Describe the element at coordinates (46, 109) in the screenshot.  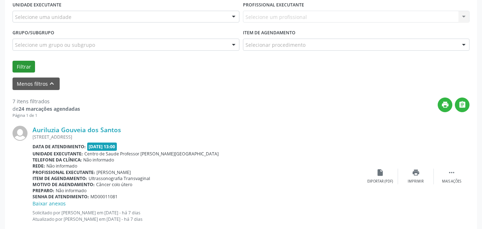
I see `div: de` at that location.